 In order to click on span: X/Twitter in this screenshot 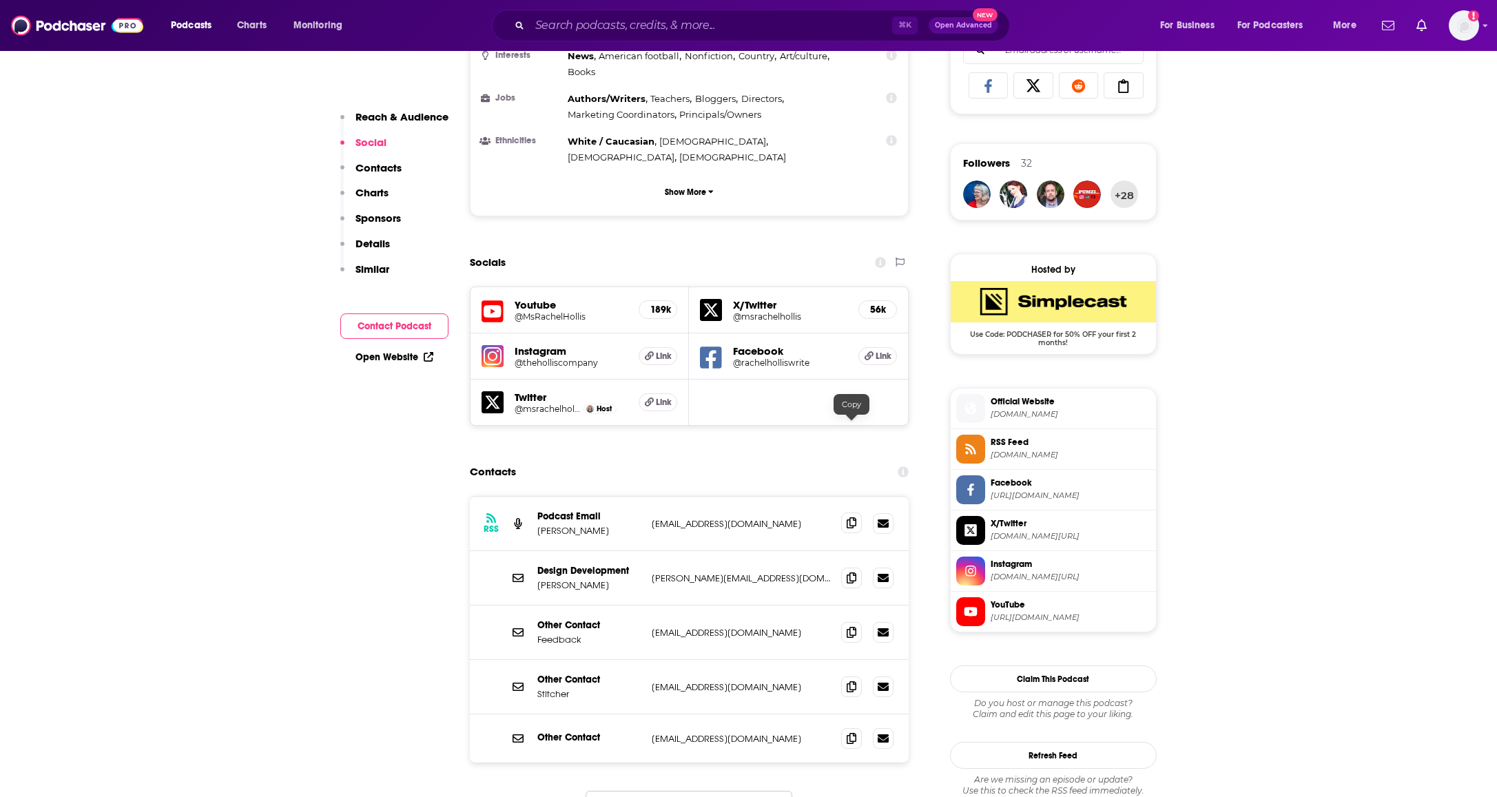, I will do `click(1070, 523)`.